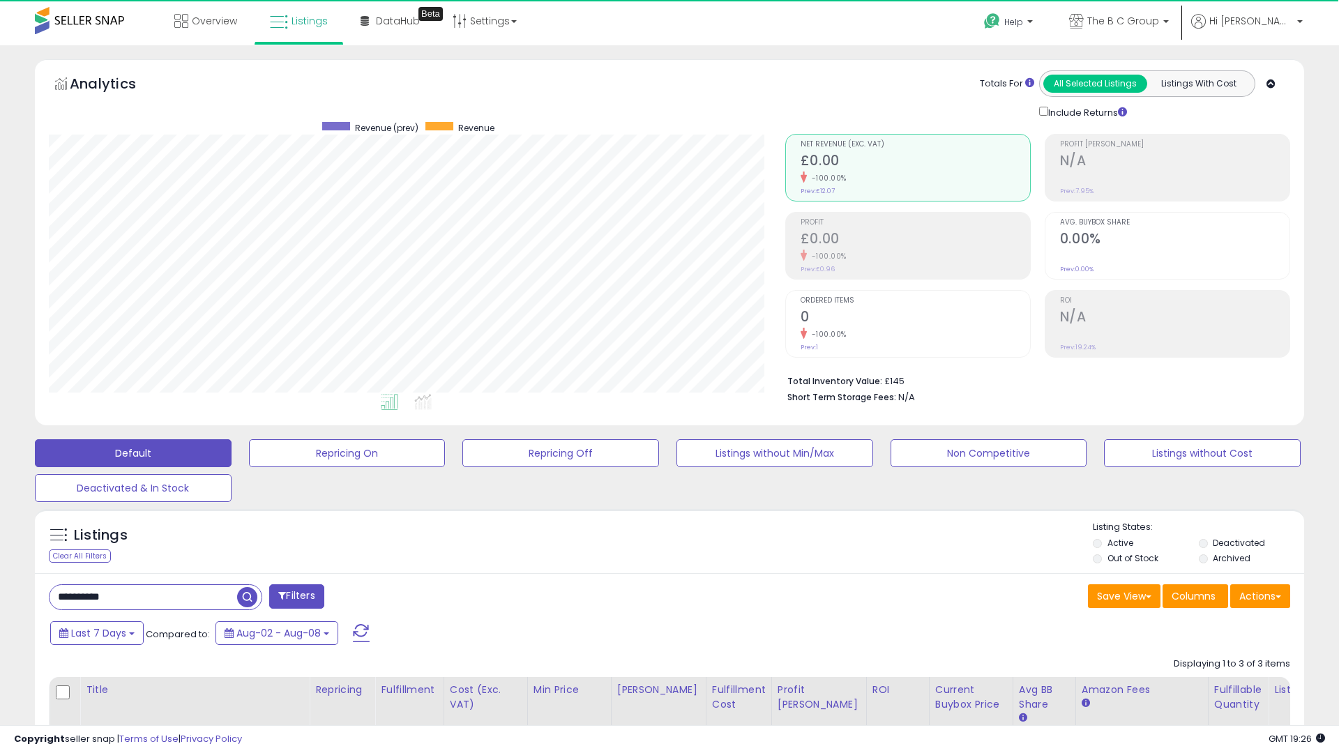 Image resolution: width=1339 pixels, height=753 pixels. What do you see at coordinates (1198, 84) in the screenshot?
I see `button: Listings With Cost` at bounding box center [1198, 84].